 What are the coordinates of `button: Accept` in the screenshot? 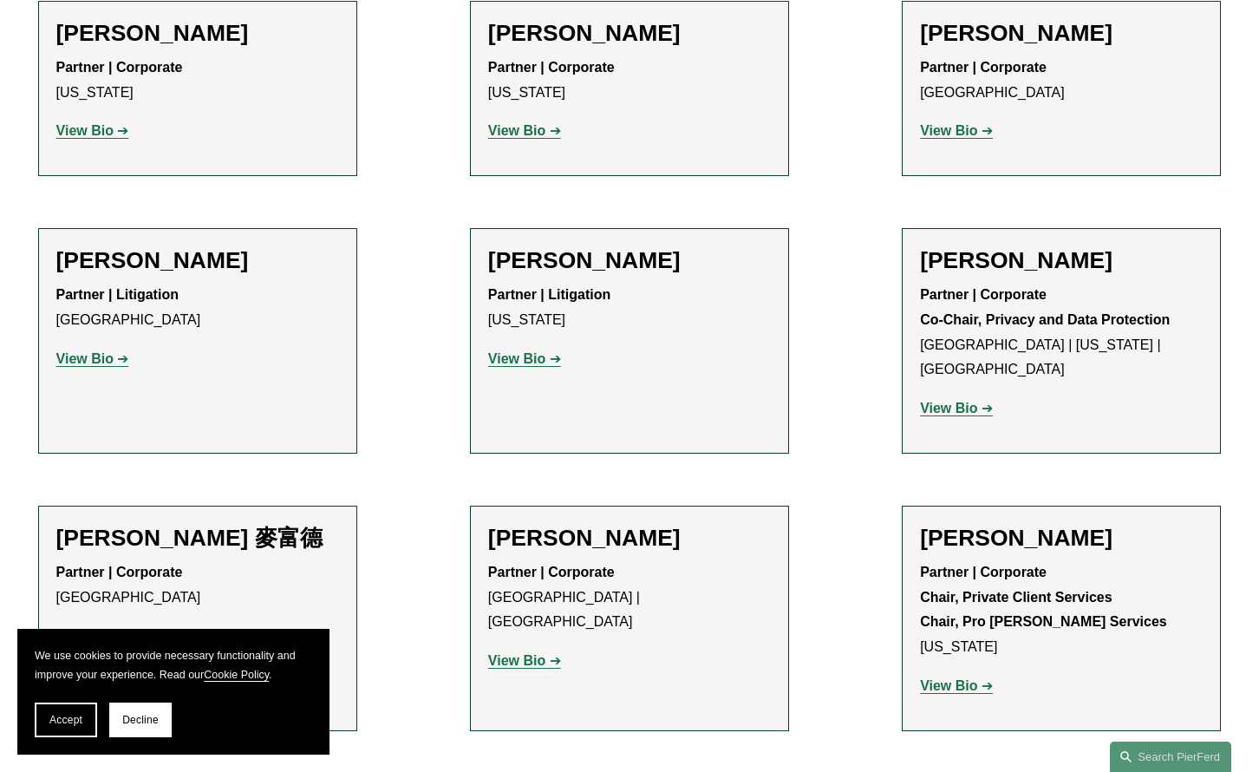 It's located at (66, 720).